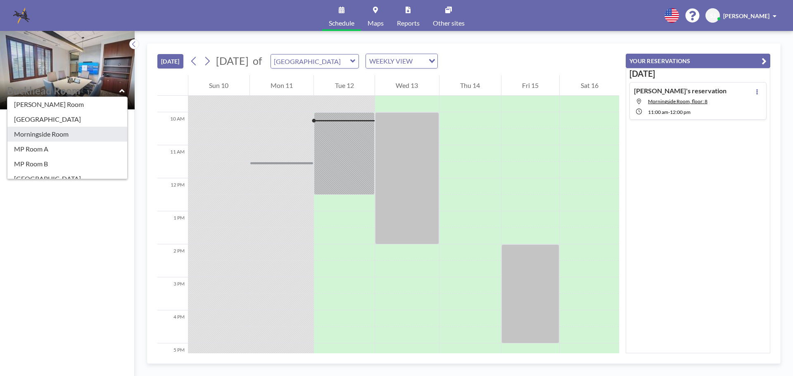  Describe the element at coordinates (680, 112) in the screenshot. I see `span: 12:00 PM` at that location.